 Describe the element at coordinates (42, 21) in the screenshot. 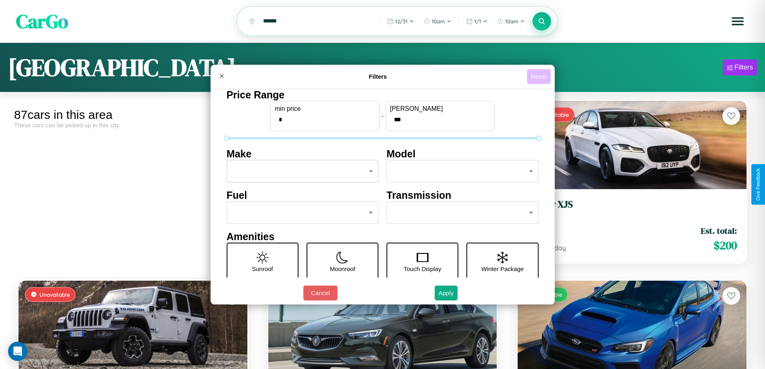

I see `span: CarGo` at that location.